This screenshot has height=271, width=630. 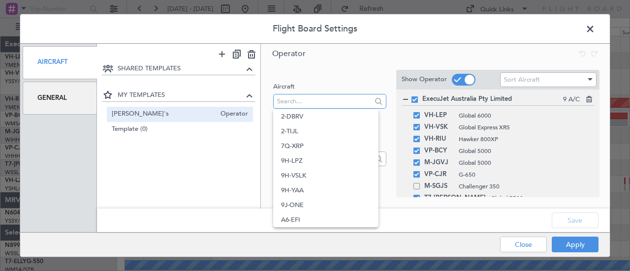 I want to click on input: Search..., so click(x=324, y=101).